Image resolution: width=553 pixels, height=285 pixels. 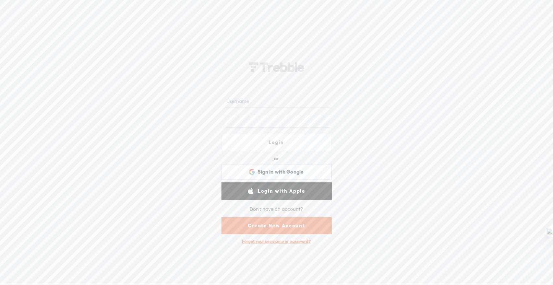 What do you see at coordinates (277, 101) in the screenshot?
I see `input: Username` at bounding box center [277, 101].